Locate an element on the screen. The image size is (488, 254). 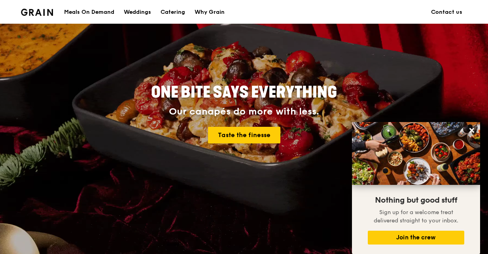
a: Contact us is located at coordinates (446, 12).